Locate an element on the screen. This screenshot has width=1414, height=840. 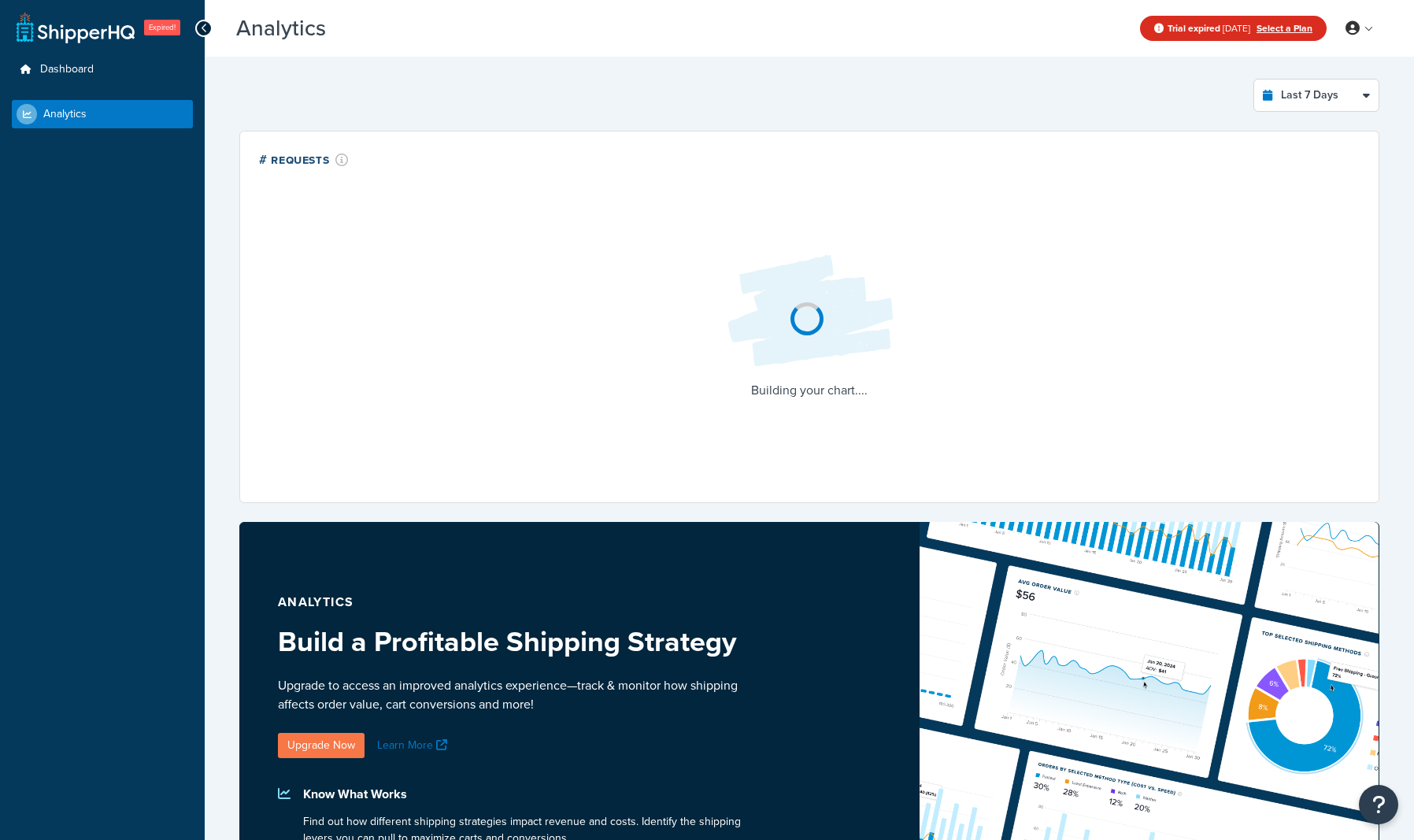
h3: Build a Profitable Shipping Strategy is located at coordinates (525, 642).